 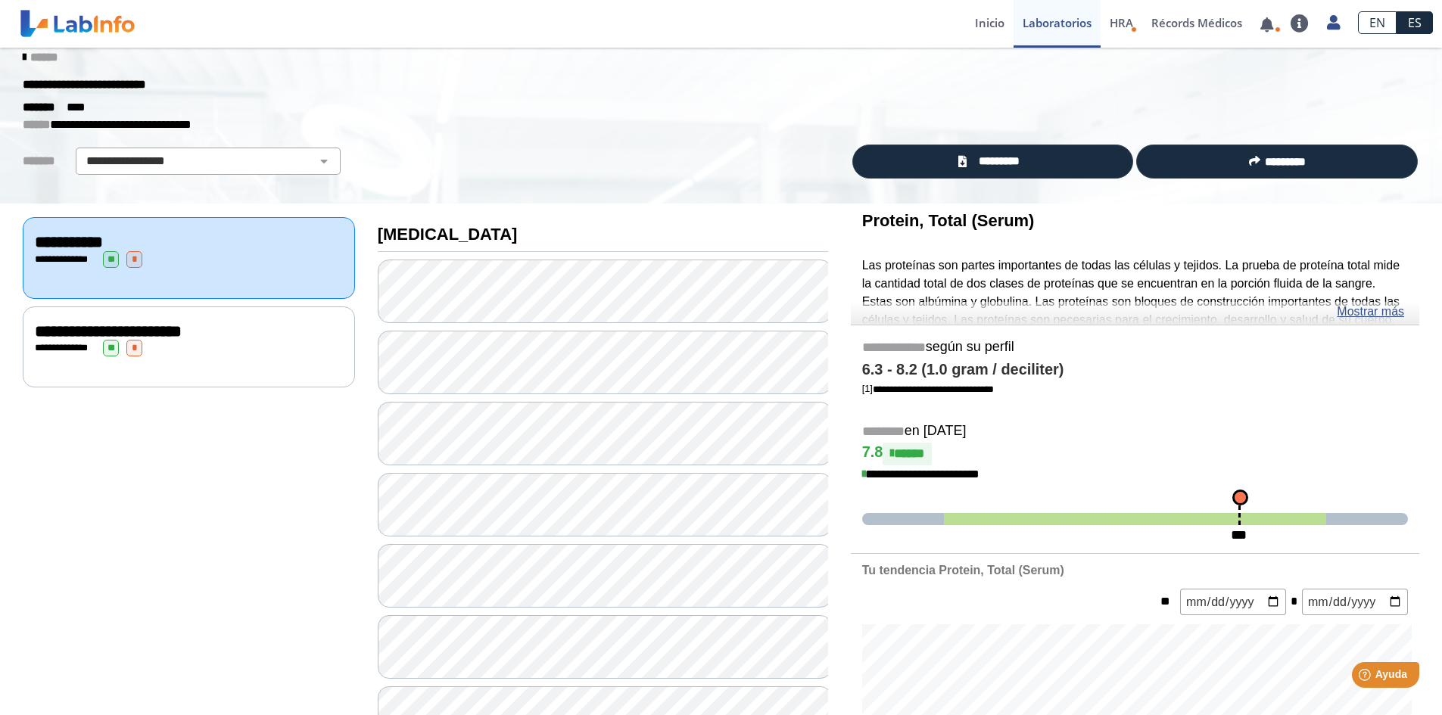 I want to click on h5: según su perfil, so click(x=1134, y=347).